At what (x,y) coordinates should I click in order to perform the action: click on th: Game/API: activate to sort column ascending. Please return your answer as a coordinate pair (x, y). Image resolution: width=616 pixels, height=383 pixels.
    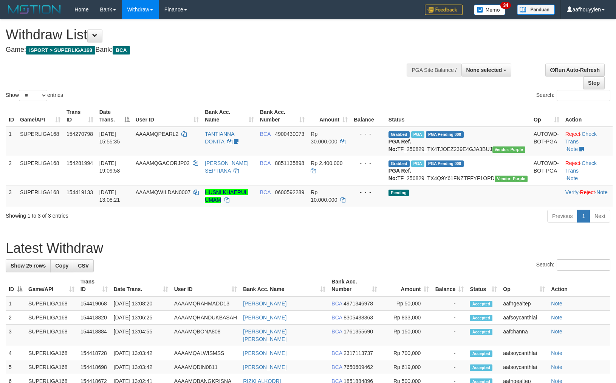
    Looking at the image, I should click on (51, 285).